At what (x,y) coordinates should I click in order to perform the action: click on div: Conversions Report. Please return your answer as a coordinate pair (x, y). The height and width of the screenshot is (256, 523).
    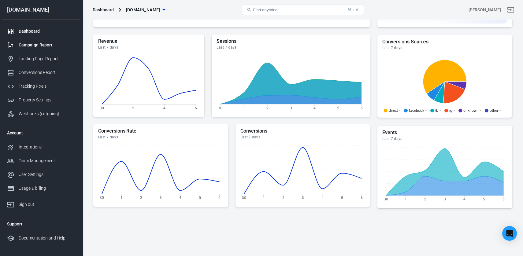
    Looking at the image, I should click on (47, 73).